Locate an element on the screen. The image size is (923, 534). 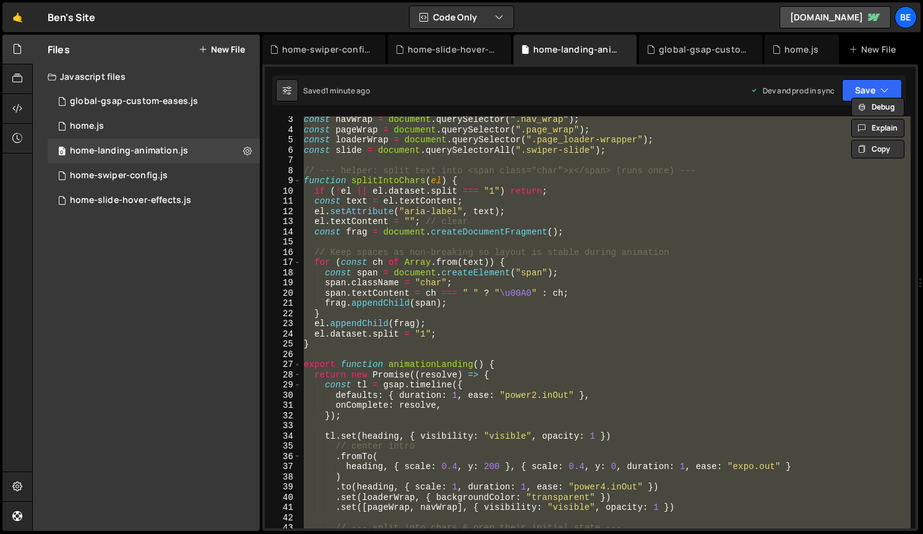
div: 36 is located at coordinates (283, 457).